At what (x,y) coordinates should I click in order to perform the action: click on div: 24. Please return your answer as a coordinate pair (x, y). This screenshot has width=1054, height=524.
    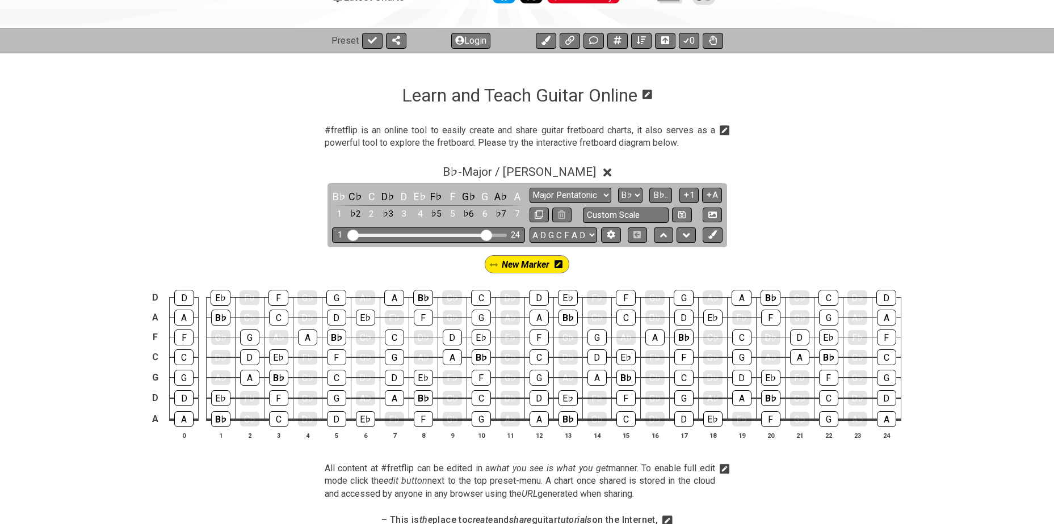
    Looking at the image, I should click on (515, 235).